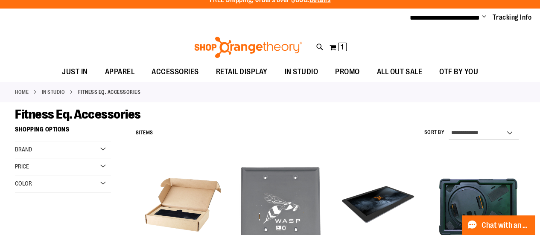 This screenshot has width=540, height=235. I want to click on span: 1, so click(342, 47).